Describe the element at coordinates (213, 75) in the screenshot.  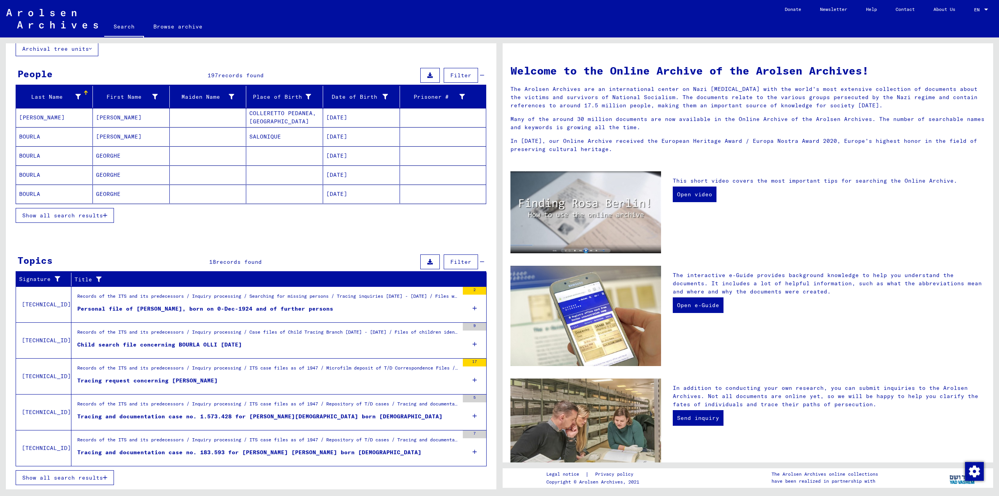
I see `span: 197` at that location.